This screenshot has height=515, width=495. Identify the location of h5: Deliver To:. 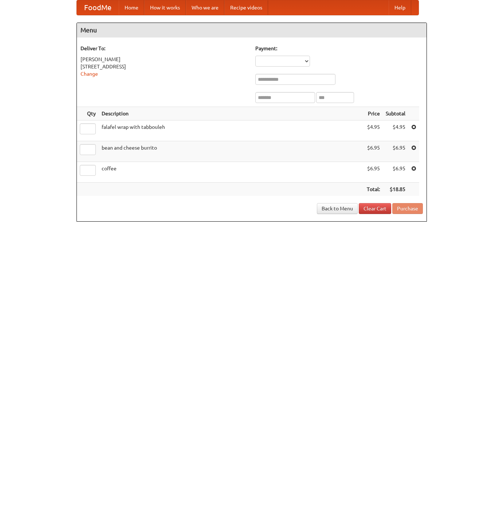
(164, 48).